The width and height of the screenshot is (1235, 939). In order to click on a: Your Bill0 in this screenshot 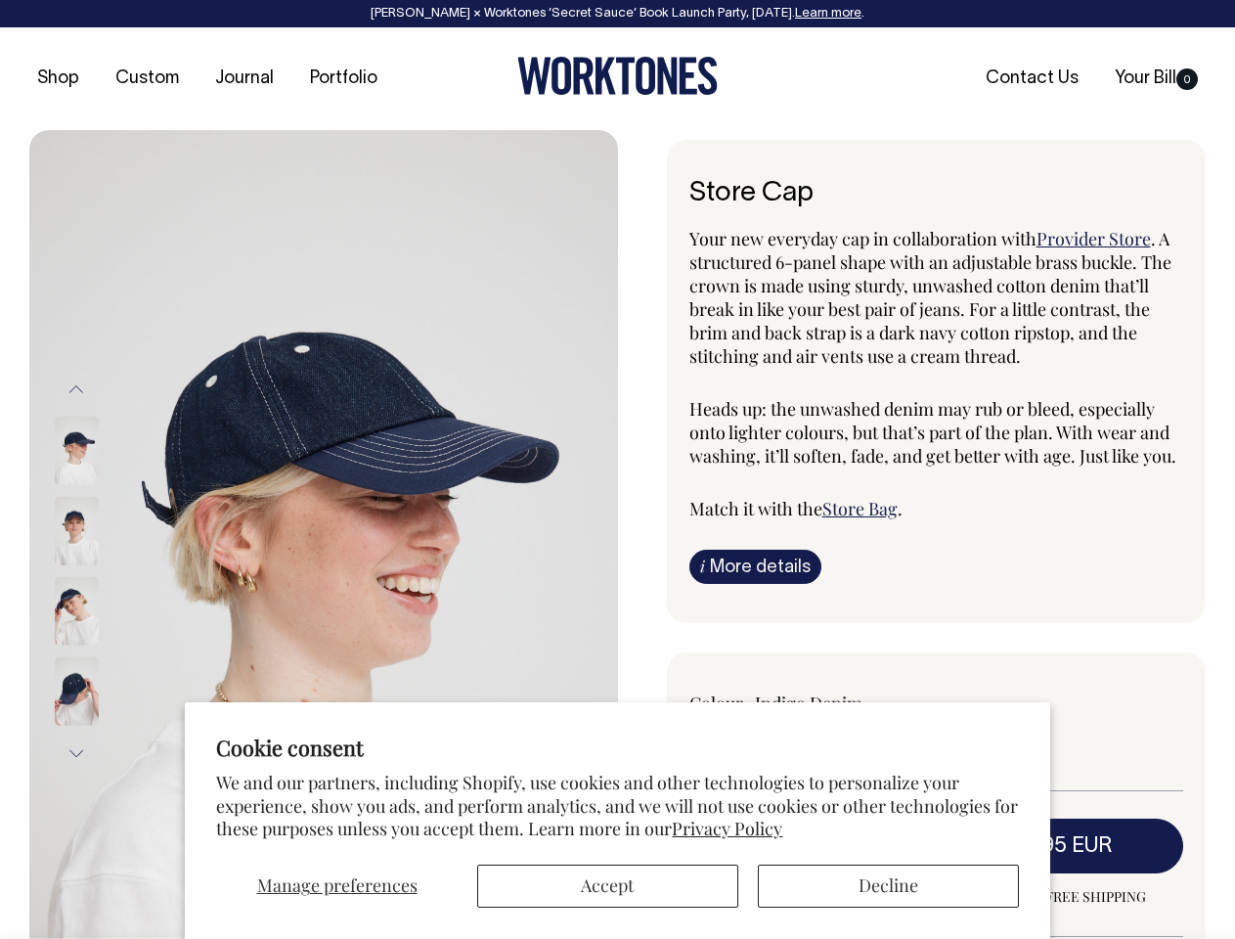, I will do `click(1156, 78)`.